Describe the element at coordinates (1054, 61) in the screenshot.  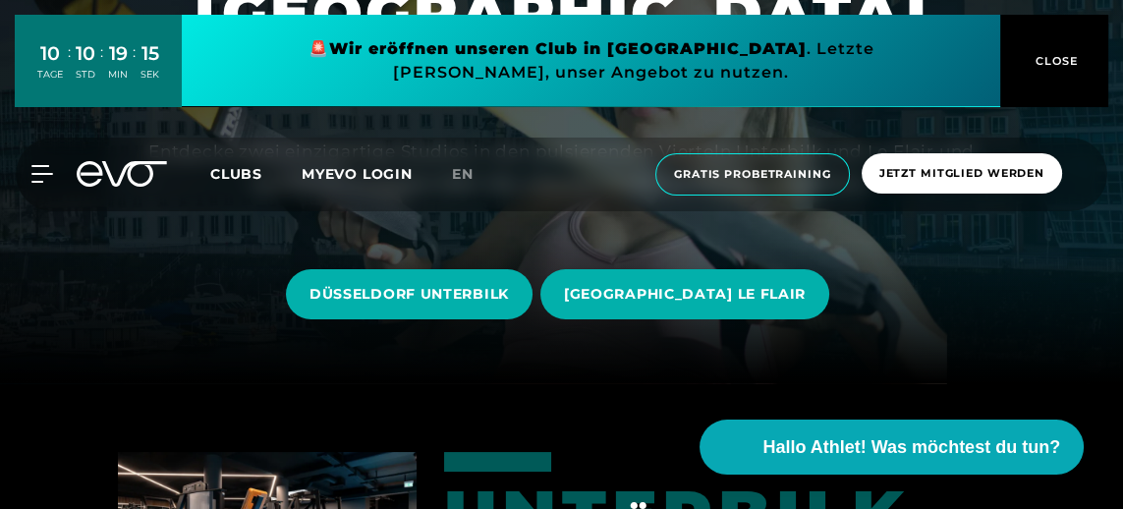
I see `span: CLOSE` at that location.